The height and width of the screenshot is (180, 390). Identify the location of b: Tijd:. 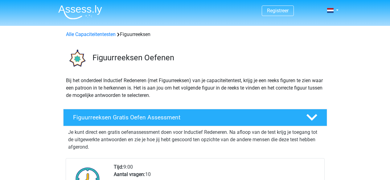
(118, 167).